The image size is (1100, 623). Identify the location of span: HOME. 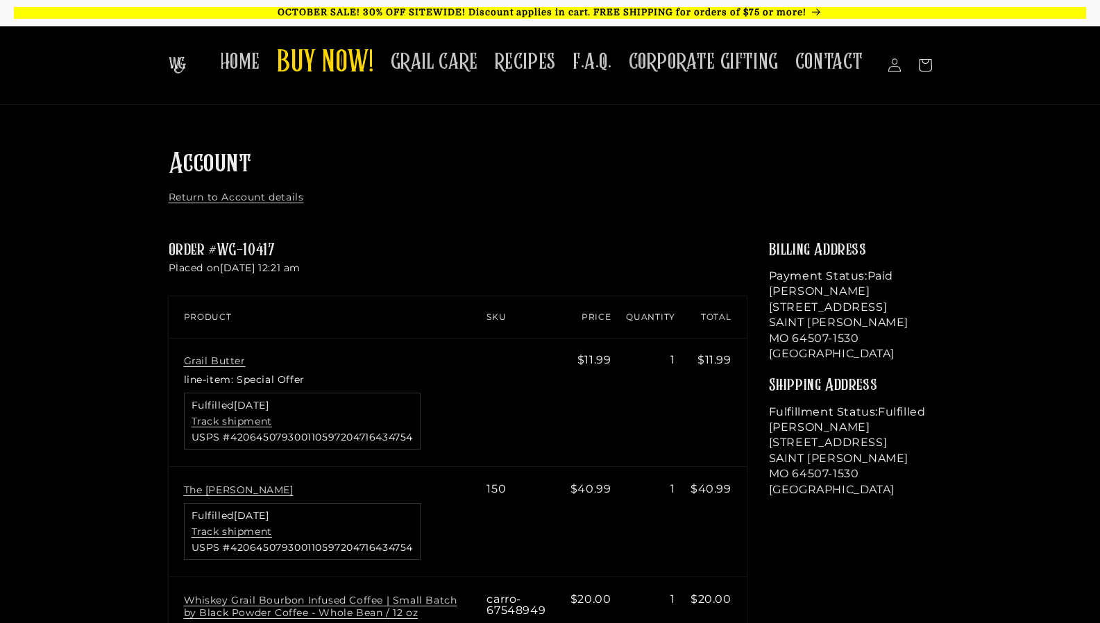
(240, 62).